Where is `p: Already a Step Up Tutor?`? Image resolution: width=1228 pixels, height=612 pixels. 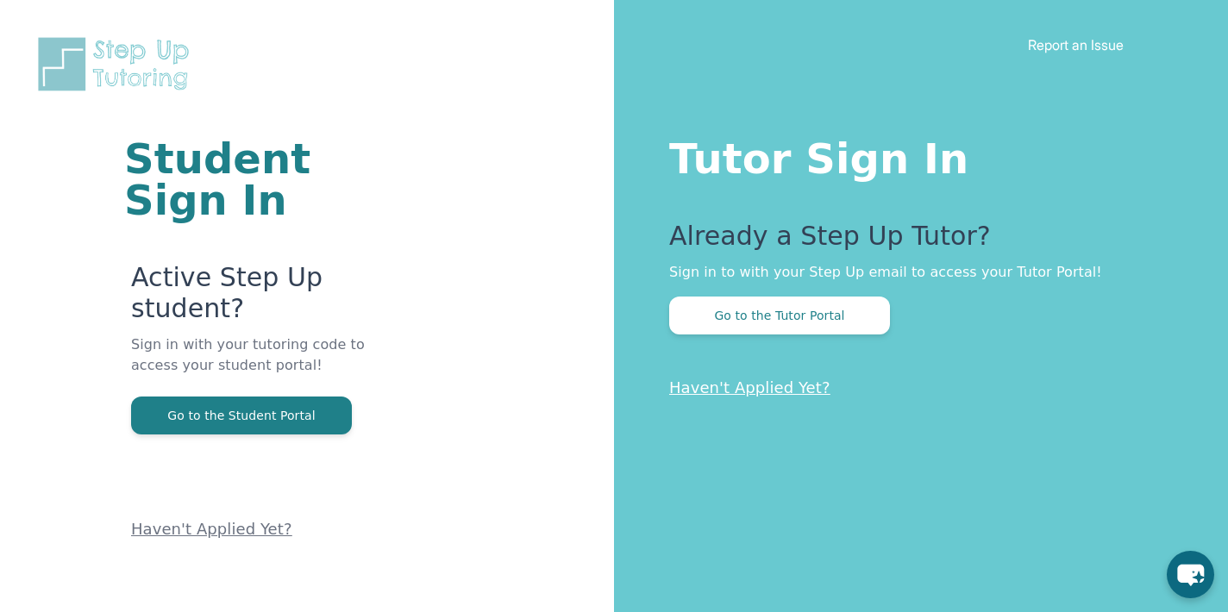
p: Already a Step Up Tutor? is located at coordinates (914, 241).